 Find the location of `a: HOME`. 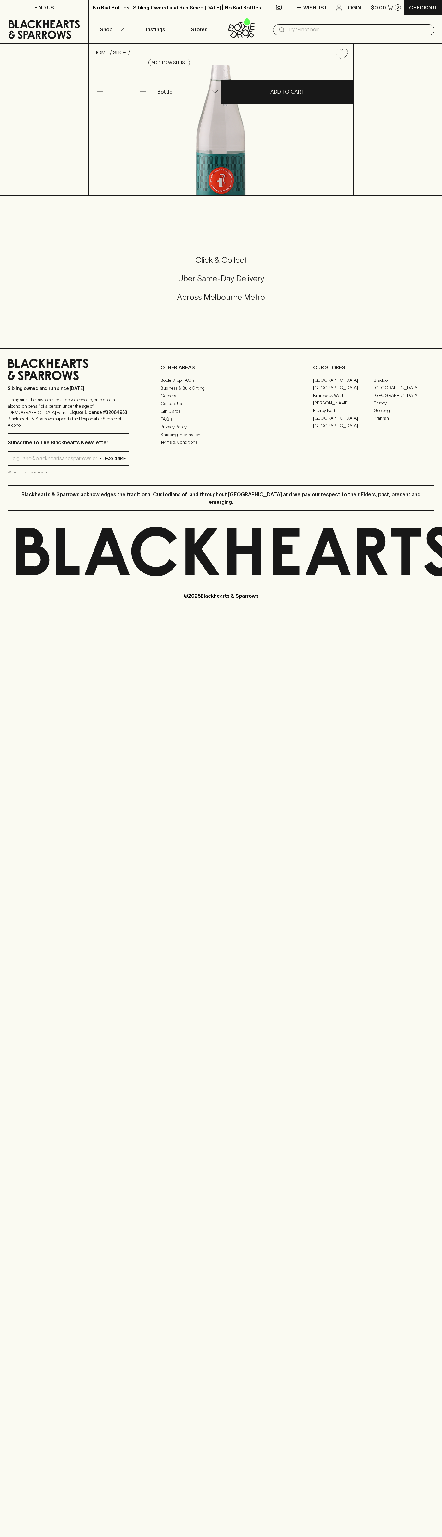

a: HOME is located at coordinates (101, 52).